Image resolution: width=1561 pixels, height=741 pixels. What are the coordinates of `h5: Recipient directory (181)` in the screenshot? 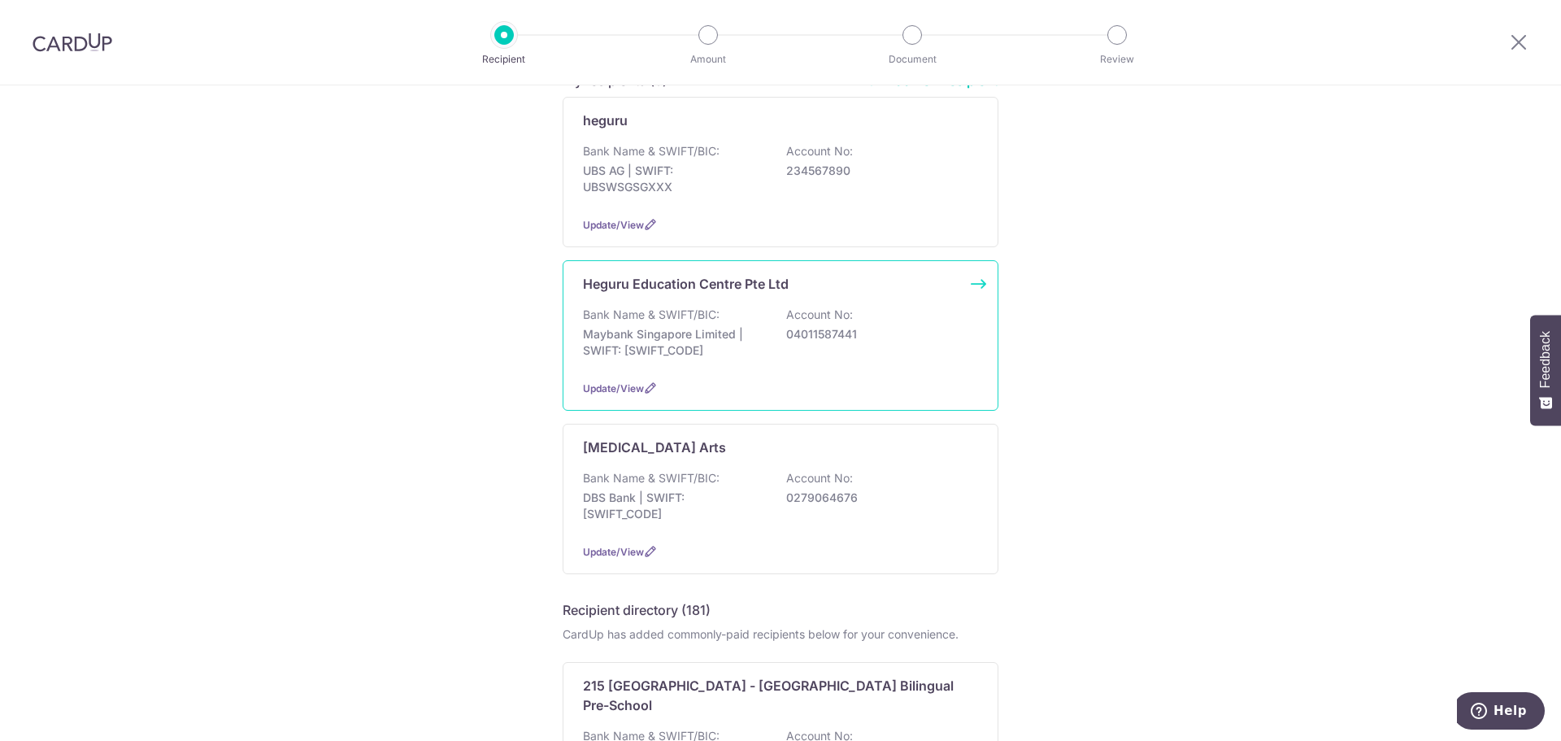 It's located at (637, 610).